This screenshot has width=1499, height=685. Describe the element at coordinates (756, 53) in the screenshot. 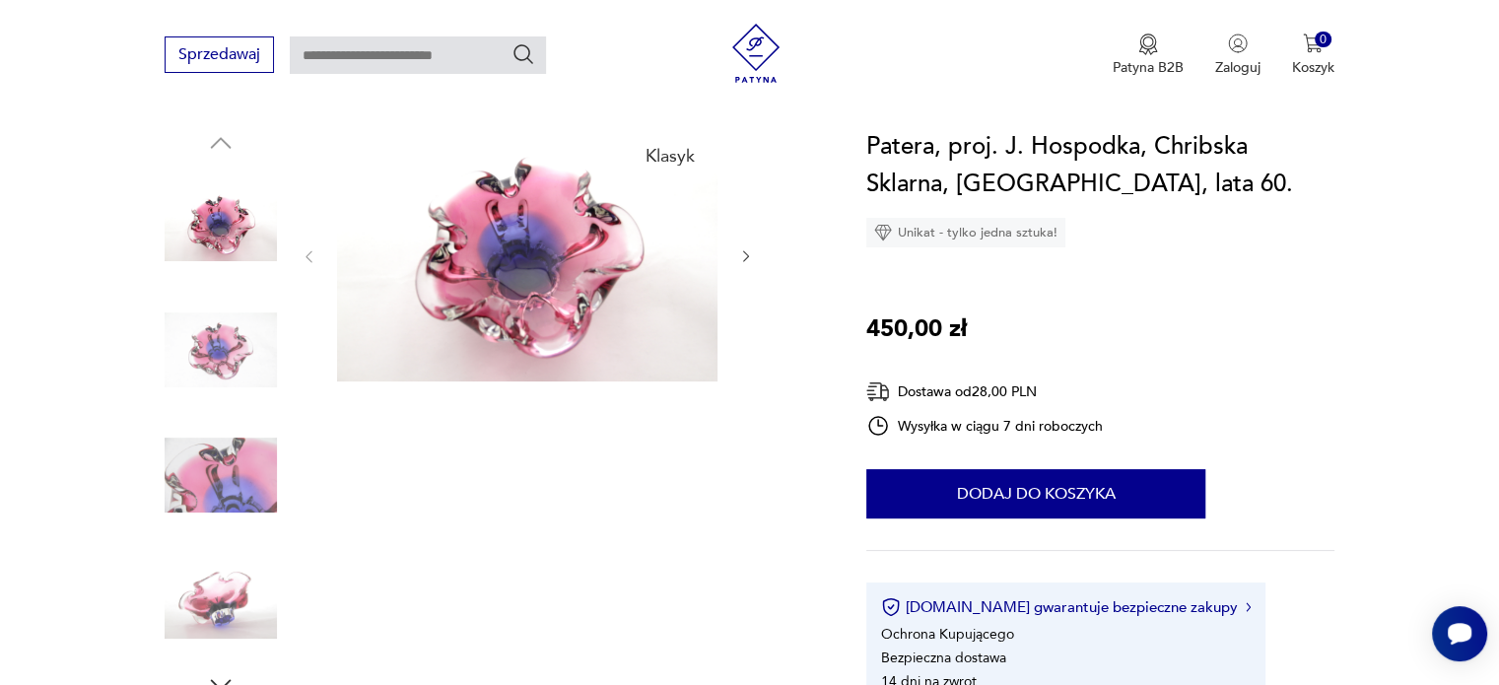

I see `img: Patyna - sklep z meblami i dekoracjami vintage` at that location.